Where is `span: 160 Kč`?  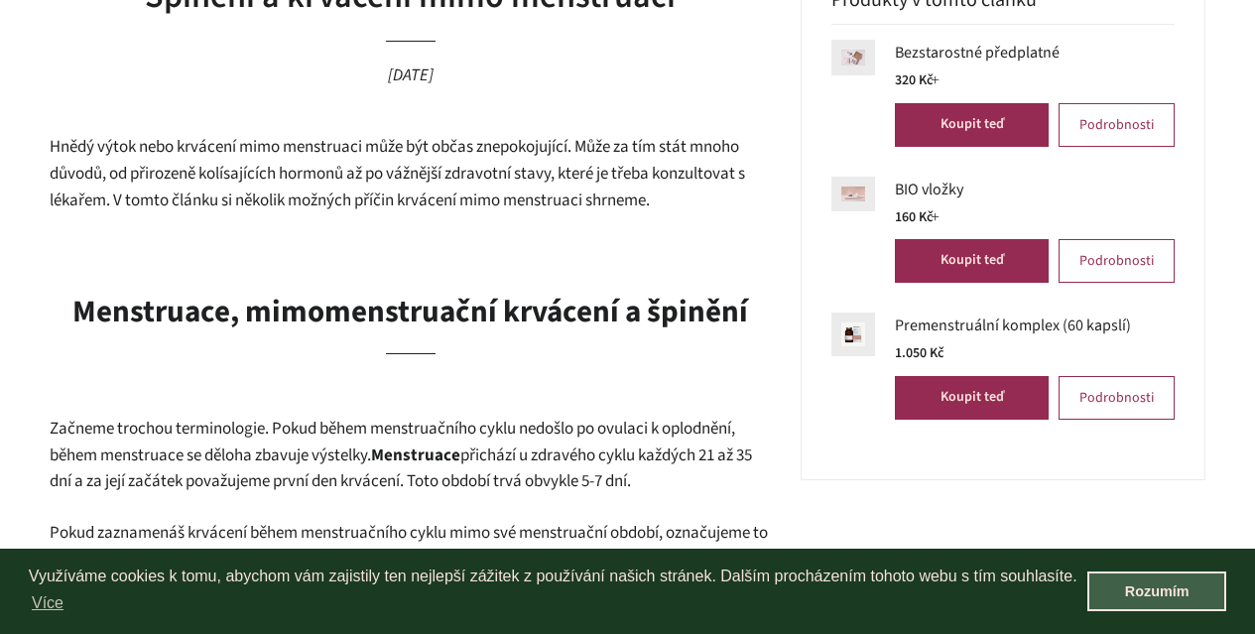
span: 160 Kč is located at coordinates (917, 217).